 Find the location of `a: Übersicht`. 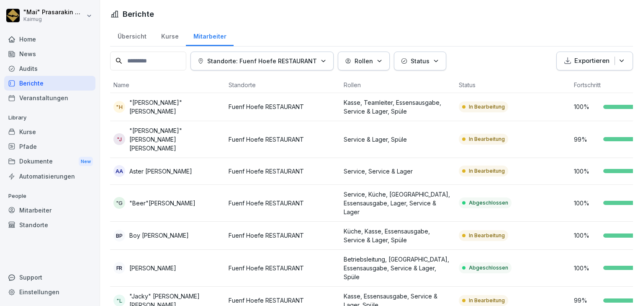

a: Übersicht is located at coordinates (132, 35).